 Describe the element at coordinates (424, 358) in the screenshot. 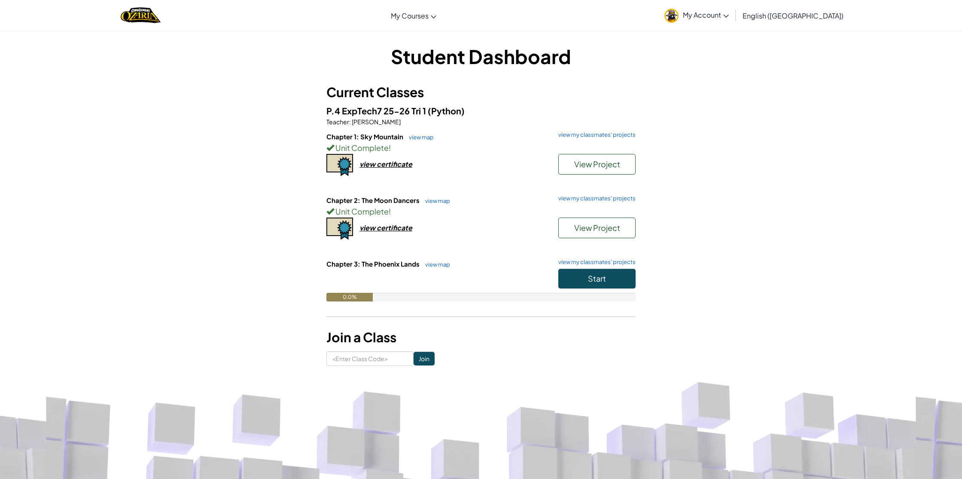

I see `input: Join` at that location.